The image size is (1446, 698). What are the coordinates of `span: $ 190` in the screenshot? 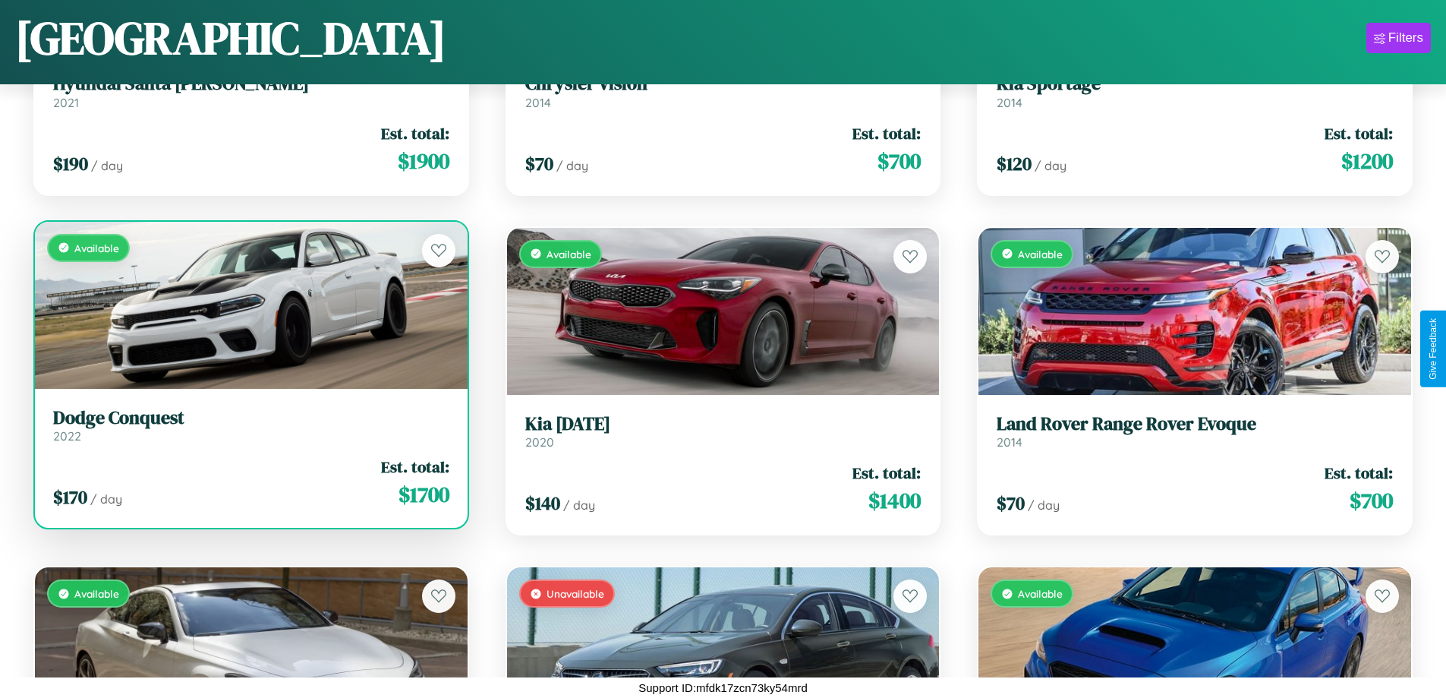 It's located at (71, 163).